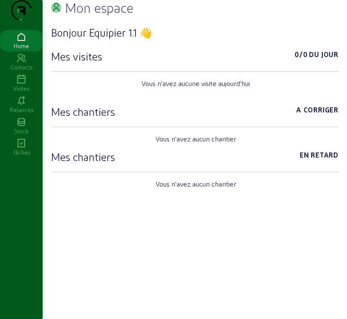 This screenshot has width=347, height=319. What do you see at coordinates (196, 84) in the screenshot?
I see `span: Vous n'avez aucune visite aujourd'hui` at bounding box center [196, 84].